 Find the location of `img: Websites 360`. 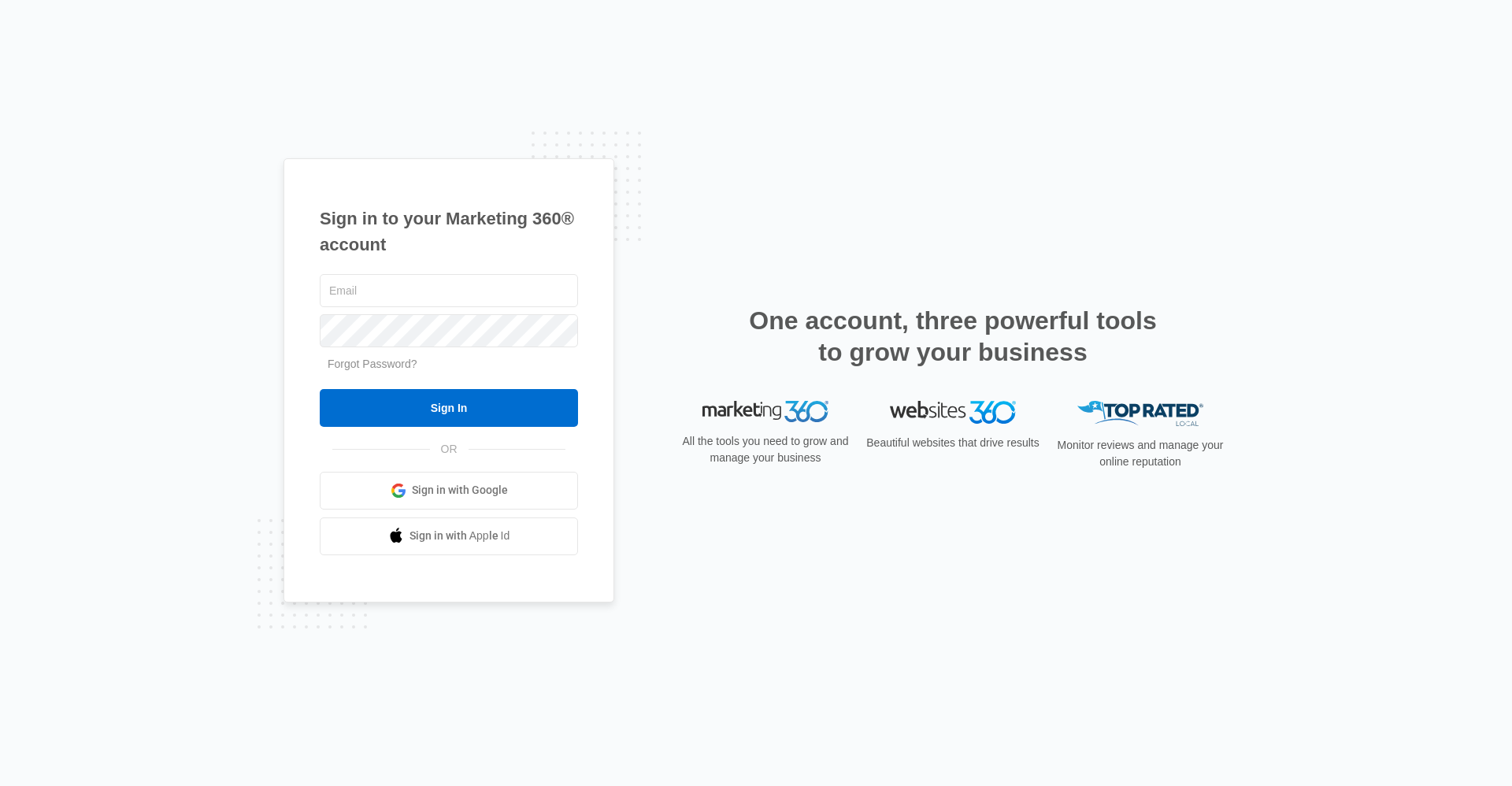

img: Websites 360 is located at coordinates (953, 411).